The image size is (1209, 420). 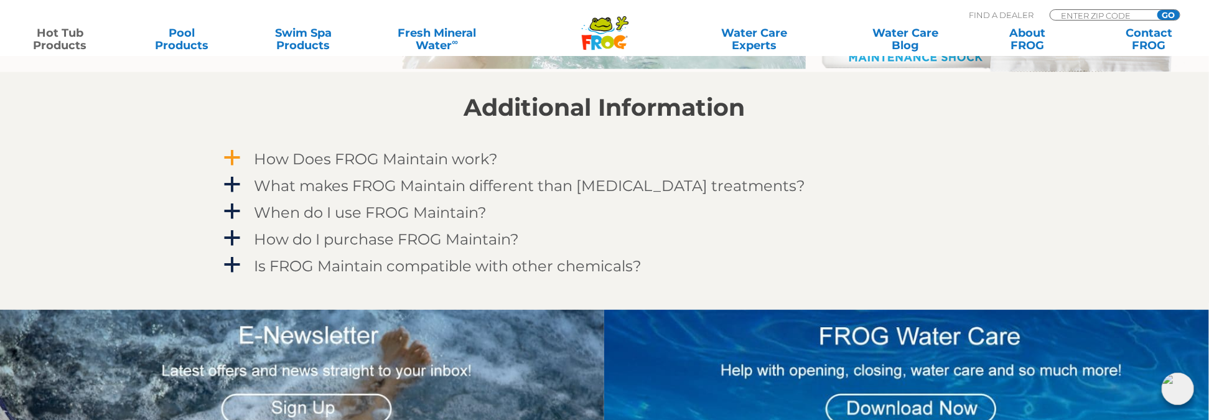 I want to click on a: a How do I purchase FROG Maintain?, so click(x=605, y=239).